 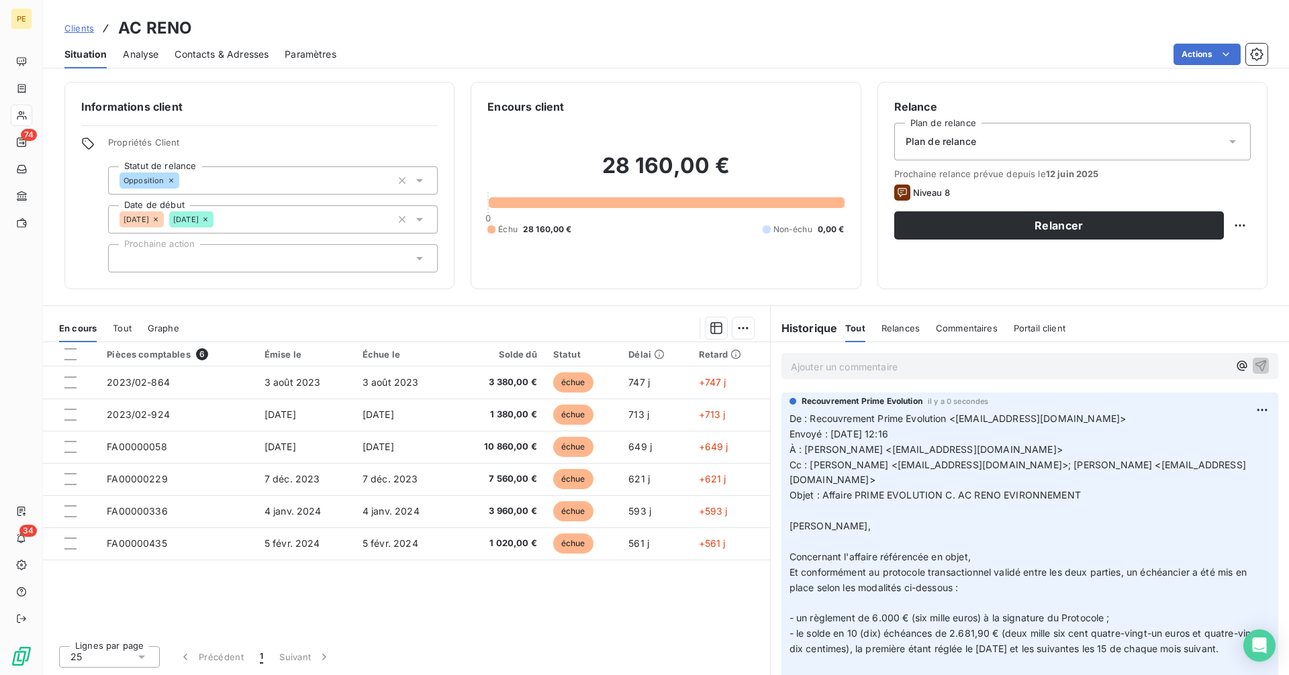 What do you see at coordinates (21, 19) in the screenshot?
I see `div: PE` at bounding box center [21, 19].